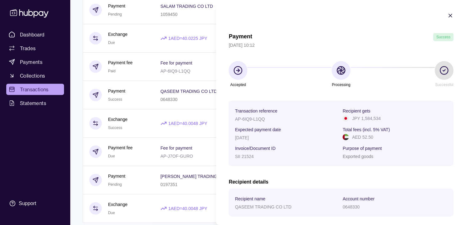 The width and height of the screenshot is (466, 225). I want to click on p: Successful, so click(444, 85).